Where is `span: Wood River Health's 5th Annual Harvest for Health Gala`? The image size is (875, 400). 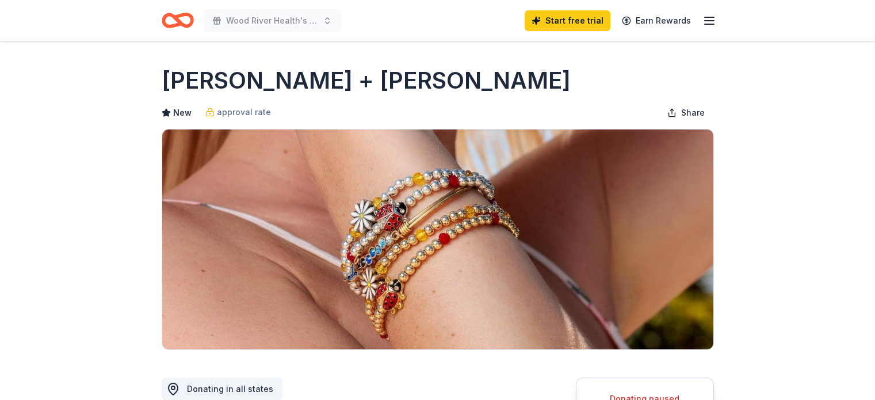 span: Wood River Health's 5th Annual Harvest for Health Gala is located at coordinates (272, 21).